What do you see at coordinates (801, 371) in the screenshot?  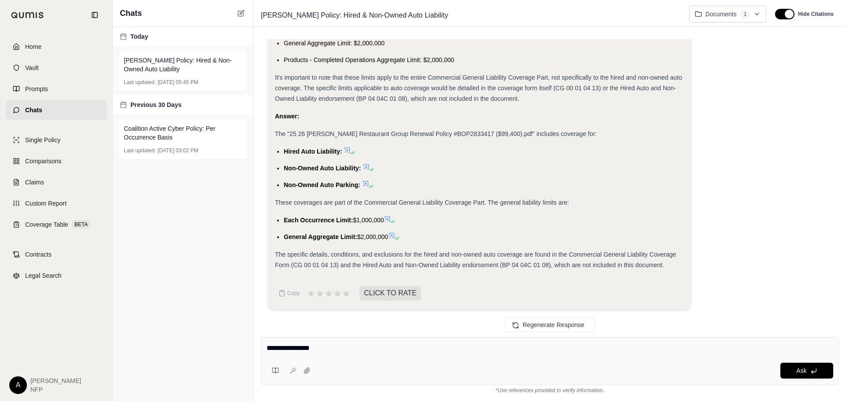 I see `span: Ask` at bounding box center [801, 371].